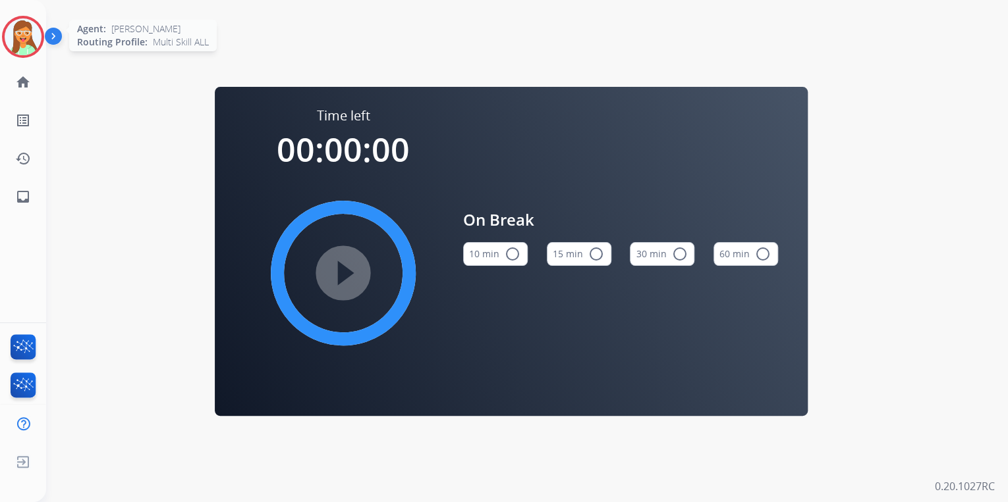 This screenshot has height=502, width=1008. Describe the element at coordinates (495, 254) in the screenshot. I see `button: 10 min` at that location.